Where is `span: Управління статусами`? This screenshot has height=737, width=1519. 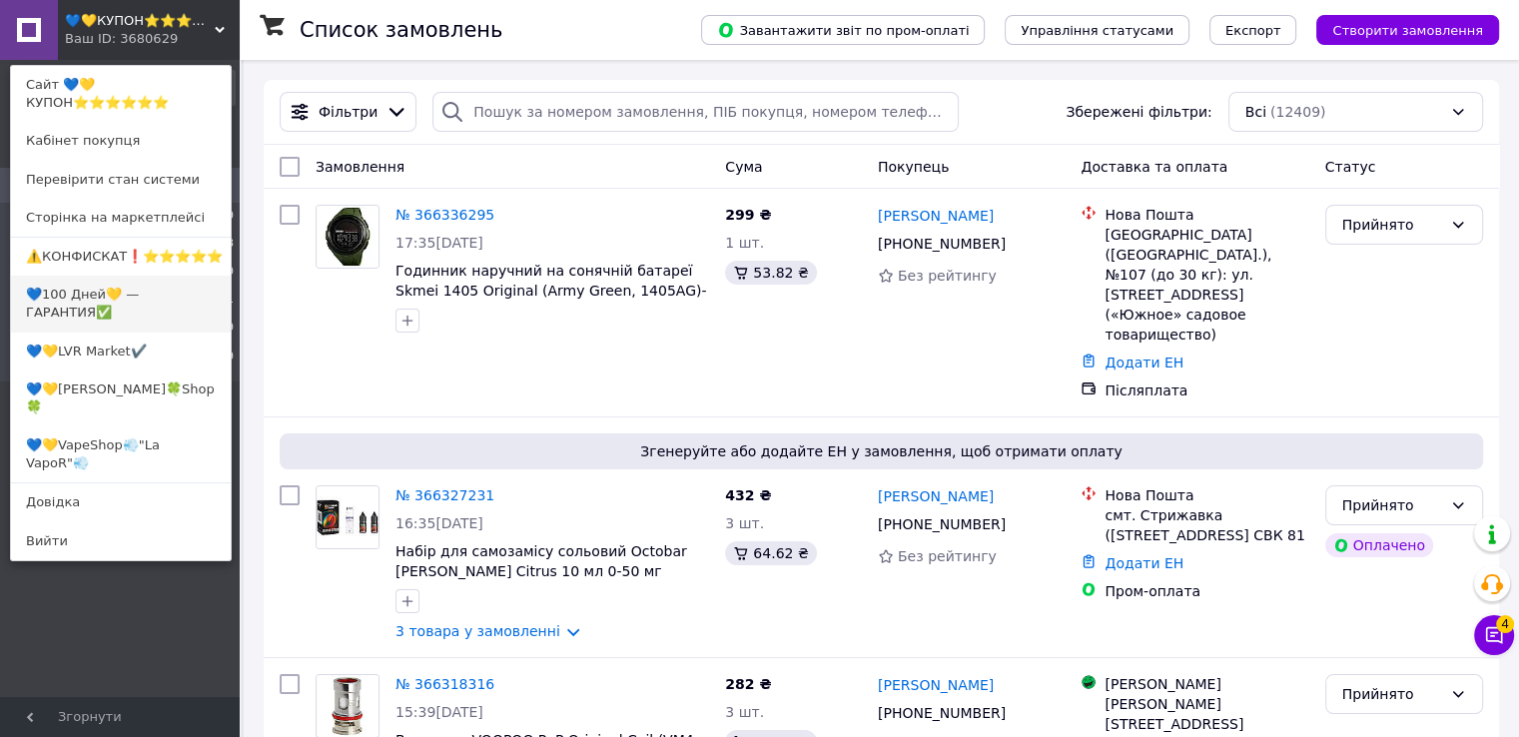 span: Управління статусами is located at coordinates (1096, 30).